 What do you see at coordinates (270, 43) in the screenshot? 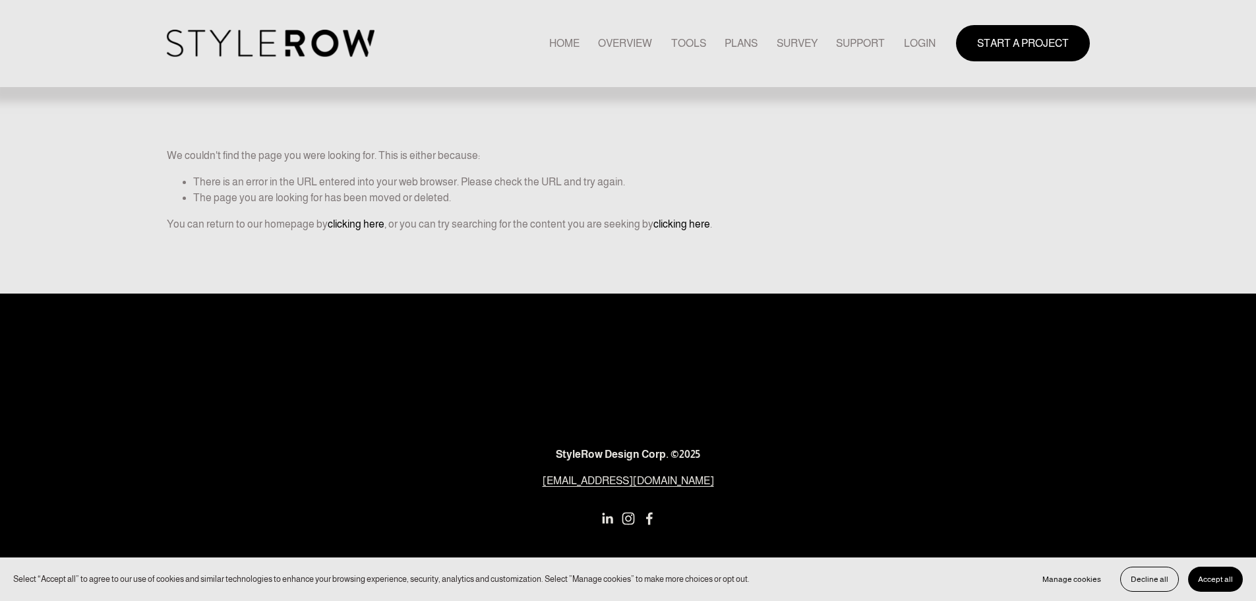
I see `img: StyleRow` at bounding box center [270, 43].